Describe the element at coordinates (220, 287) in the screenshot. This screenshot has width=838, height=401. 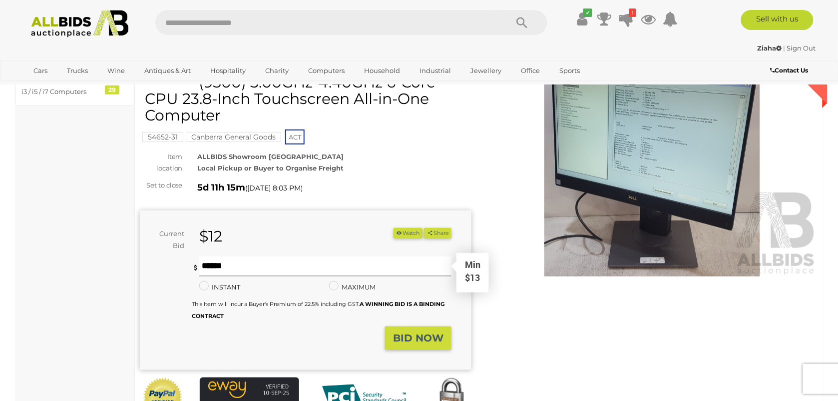
I see `label: INSTANT` at that location.